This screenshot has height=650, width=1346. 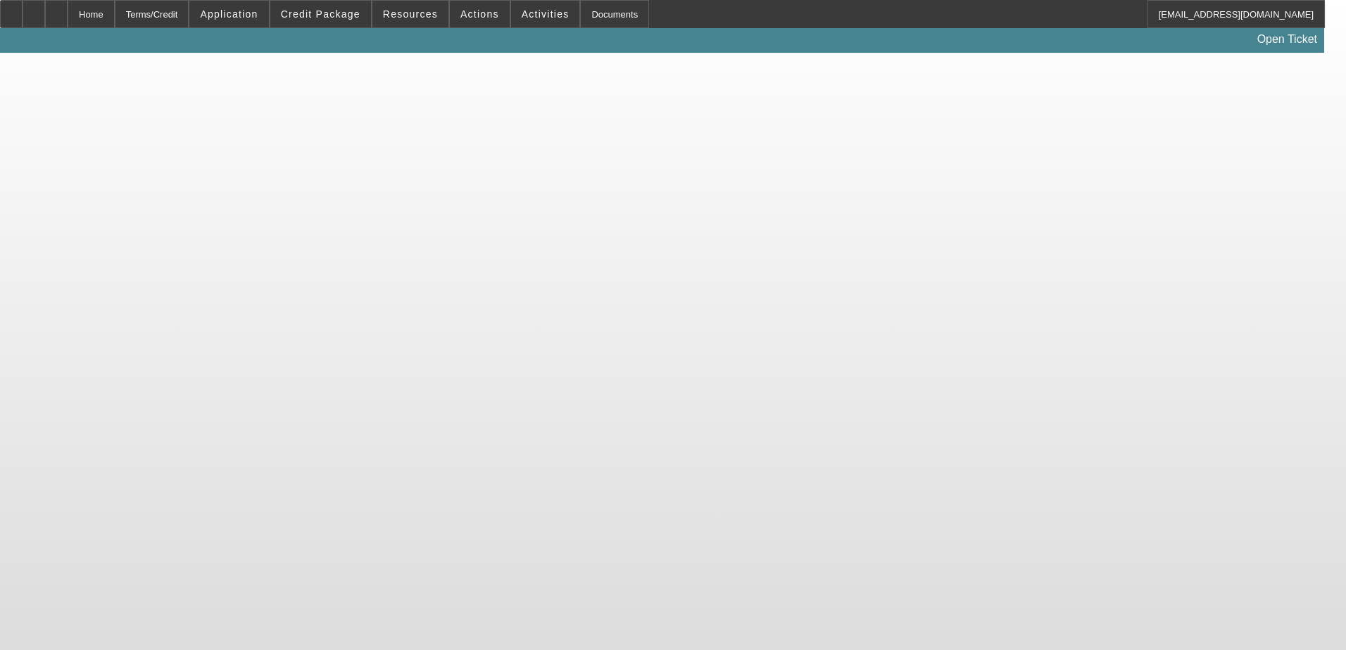 I want to click on button: Activities, so click(x=545, y=14).